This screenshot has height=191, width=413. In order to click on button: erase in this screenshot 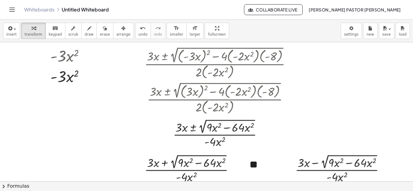, I will do `click(105, 31)`.